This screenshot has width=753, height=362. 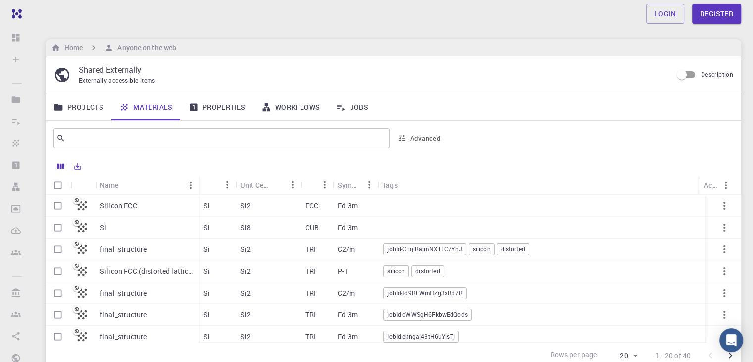 What do you see at coordinates (71, 48) in the screenshot?
I see `h6: Home` at bounding box center [71, 48].